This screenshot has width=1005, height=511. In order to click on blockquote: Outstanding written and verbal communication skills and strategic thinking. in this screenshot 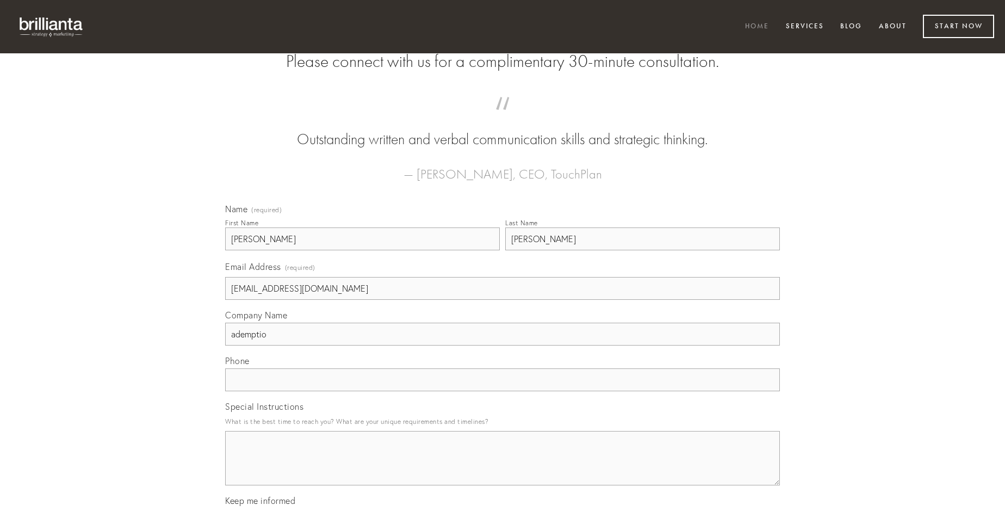, I will do `click(502, 129)`.